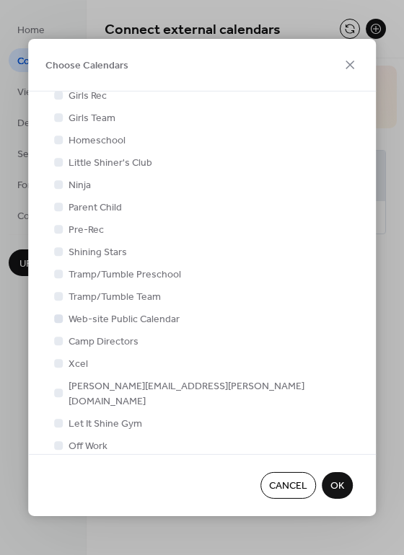  What do you see at coordinates (86, 230) in the screenshot?
I see `span: Pre-Rec` at bounding box center [86, 230].